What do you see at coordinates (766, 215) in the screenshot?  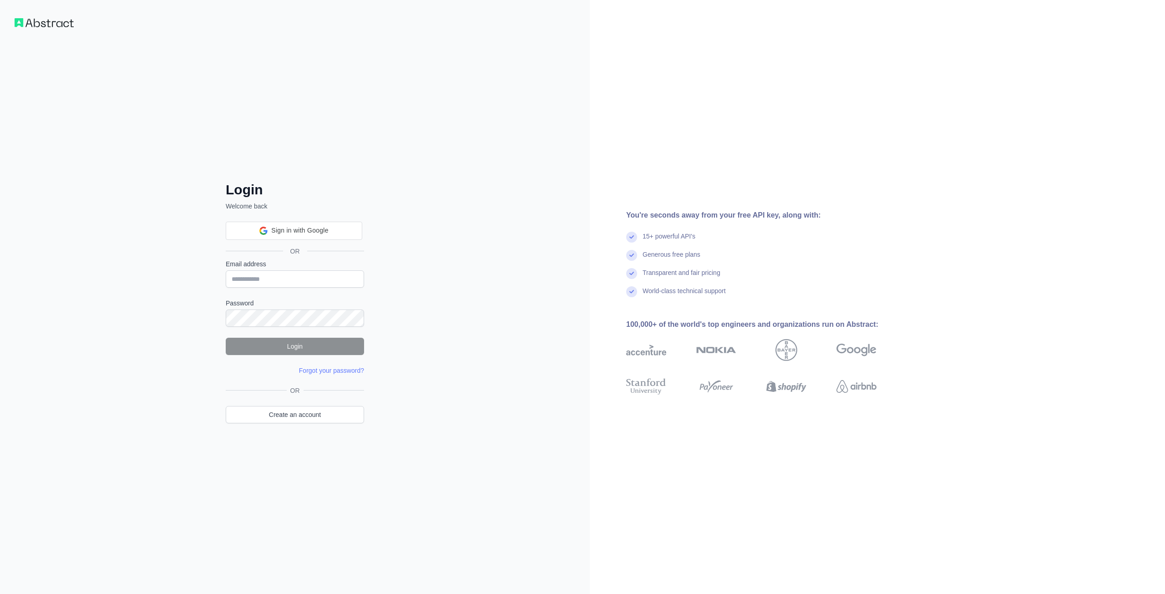 I see `div: You're seconds away from your free API key, along with:` at bounding box center [766, 215].